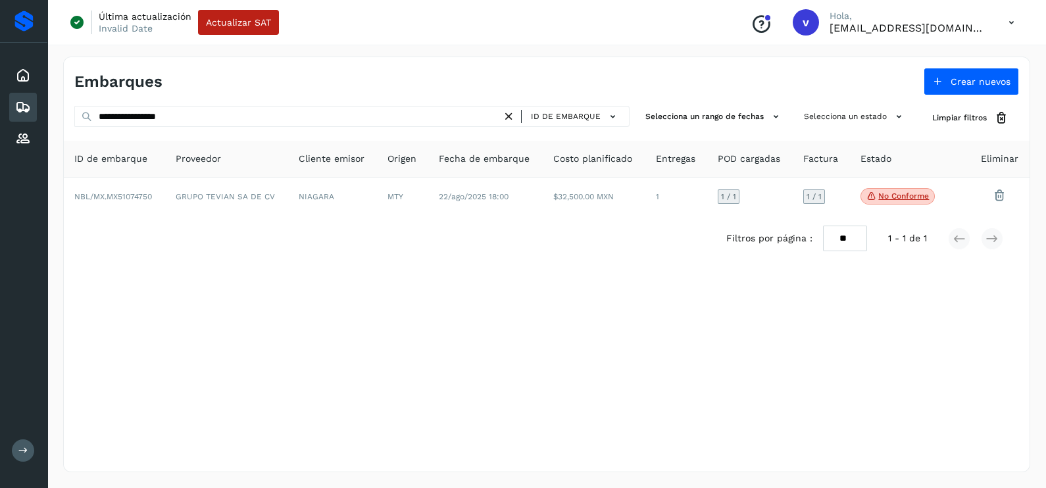 Image resolution: width=1046 pixels, height=488 pixels. I want to click on span: Actualizar SAT, so click(238, 22).